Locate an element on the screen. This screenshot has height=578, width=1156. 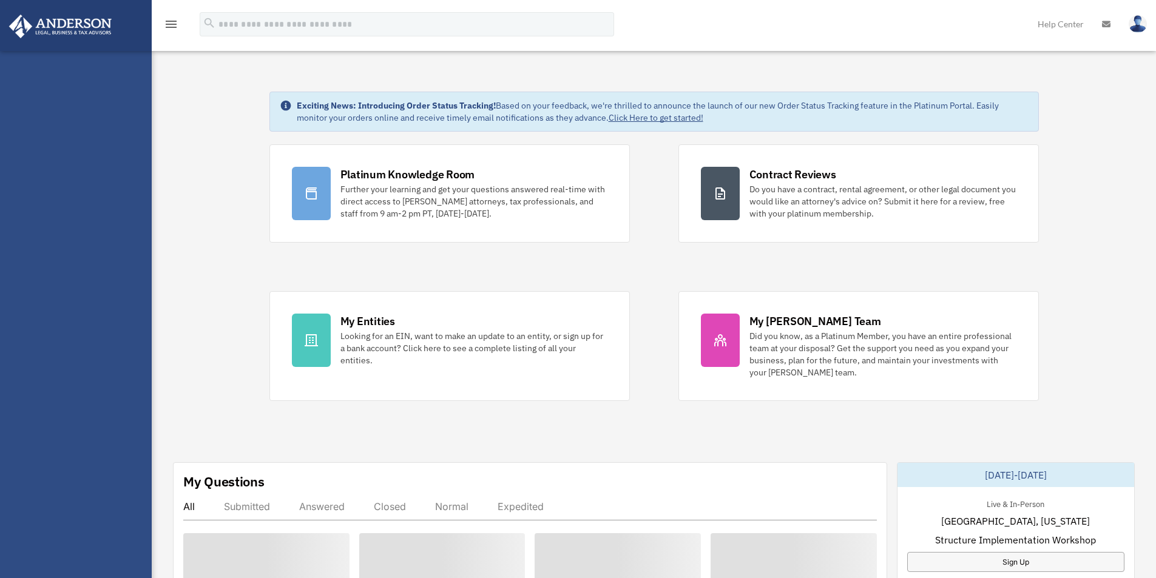
span: Structure Implementation Workshop is located at coordinates (1015, 540).